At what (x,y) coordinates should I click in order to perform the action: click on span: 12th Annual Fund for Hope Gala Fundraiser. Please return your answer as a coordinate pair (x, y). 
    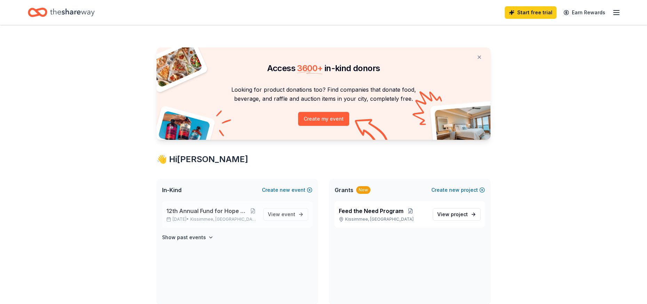
    Looking at the image, I should click on (207, 211).